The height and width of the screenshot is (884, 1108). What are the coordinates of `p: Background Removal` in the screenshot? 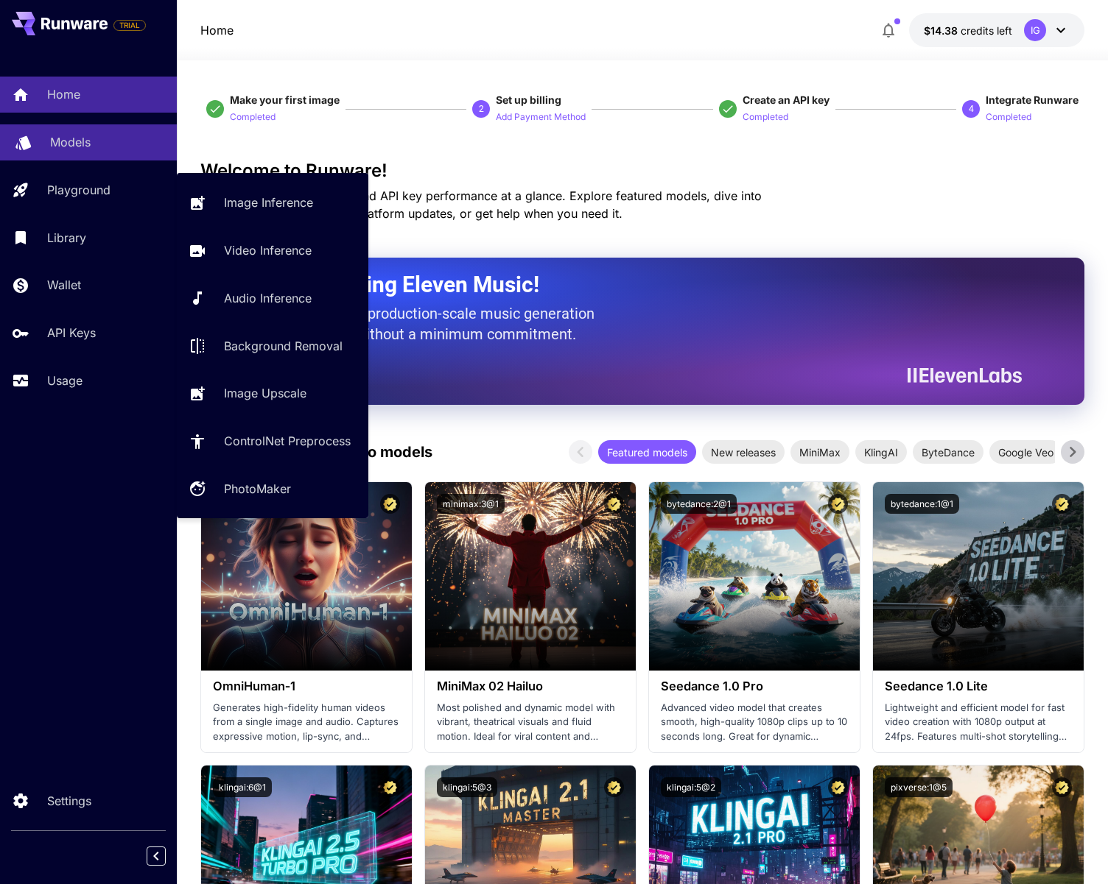 It's located at (283, 346).